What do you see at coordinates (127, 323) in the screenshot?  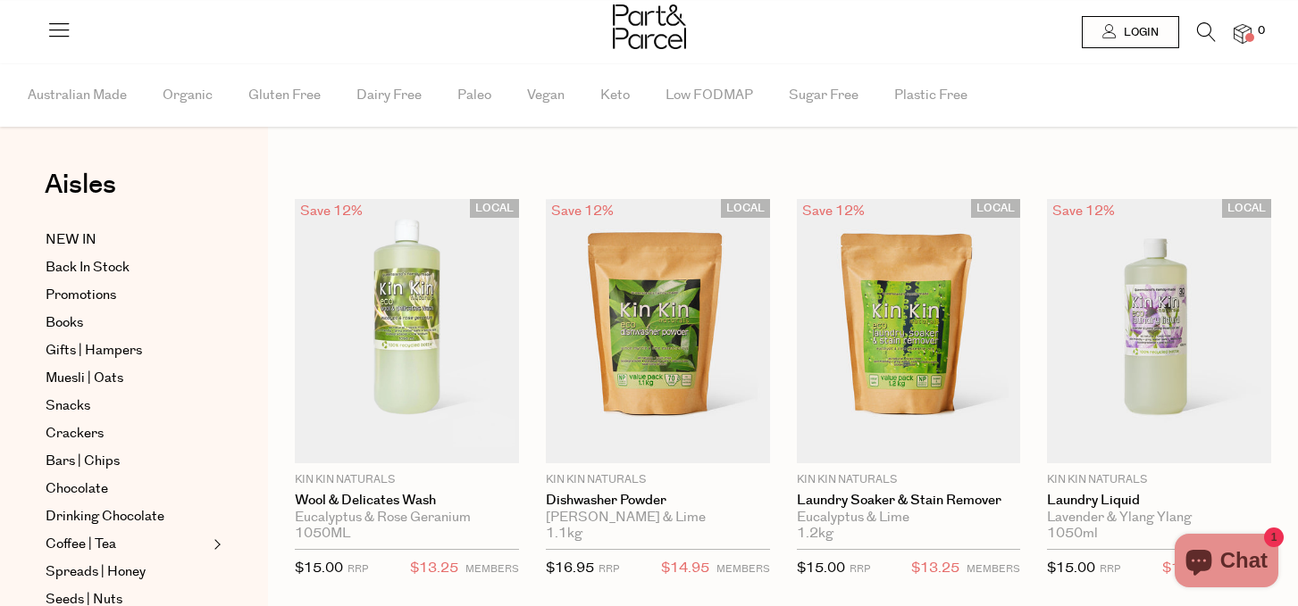 I see `a: Books` at bounding box center [127, 323].